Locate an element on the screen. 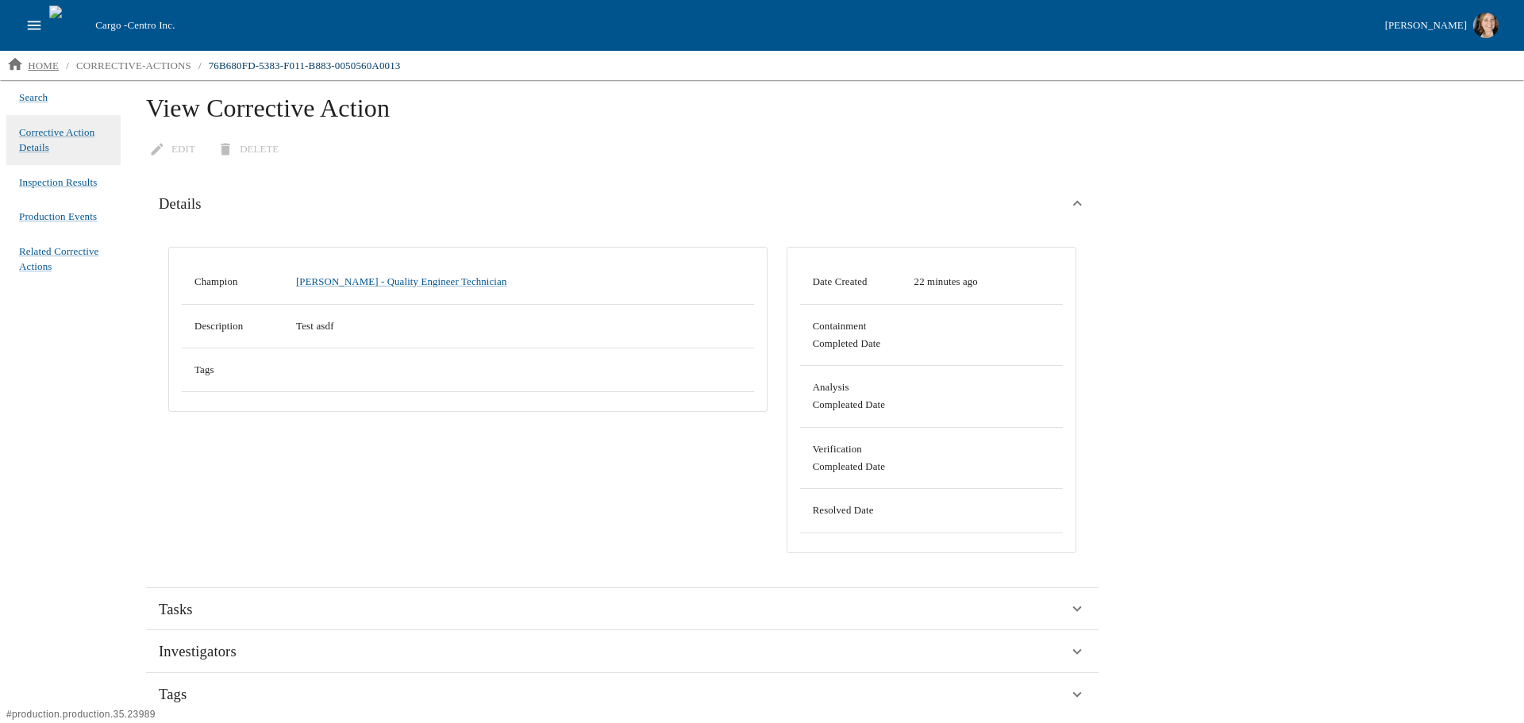 Image resolution: width=1524 pixels, height=723 pixels. span: Tags is located at coordinates (172, 695).